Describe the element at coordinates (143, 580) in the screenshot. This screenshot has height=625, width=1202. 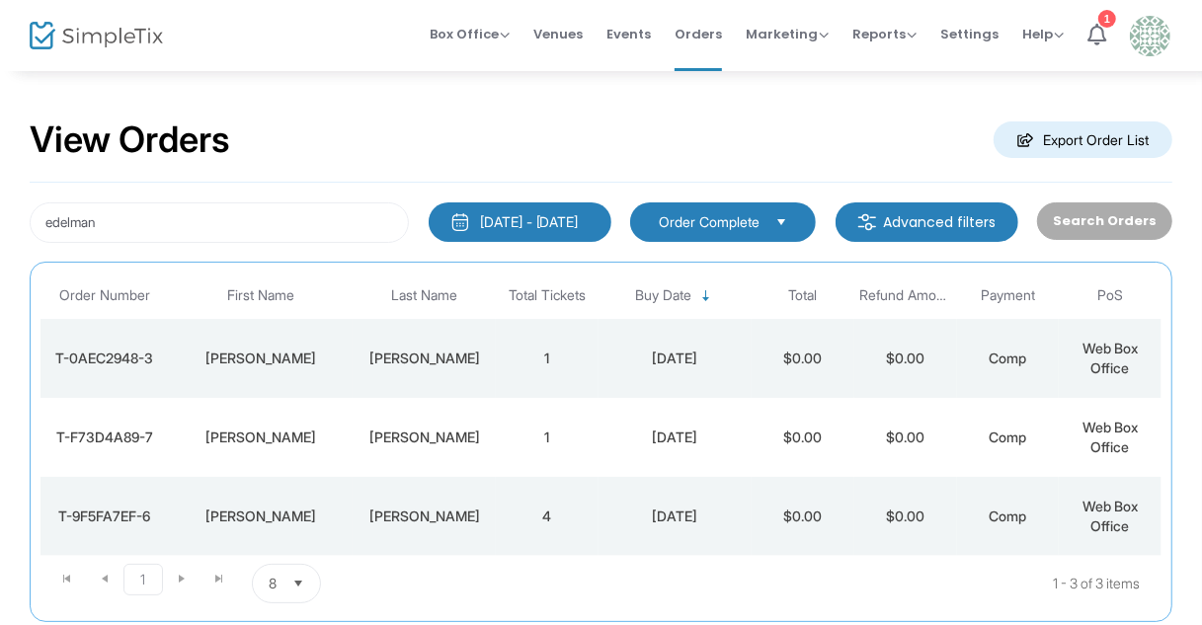
I see `span: Page 1` at that location.